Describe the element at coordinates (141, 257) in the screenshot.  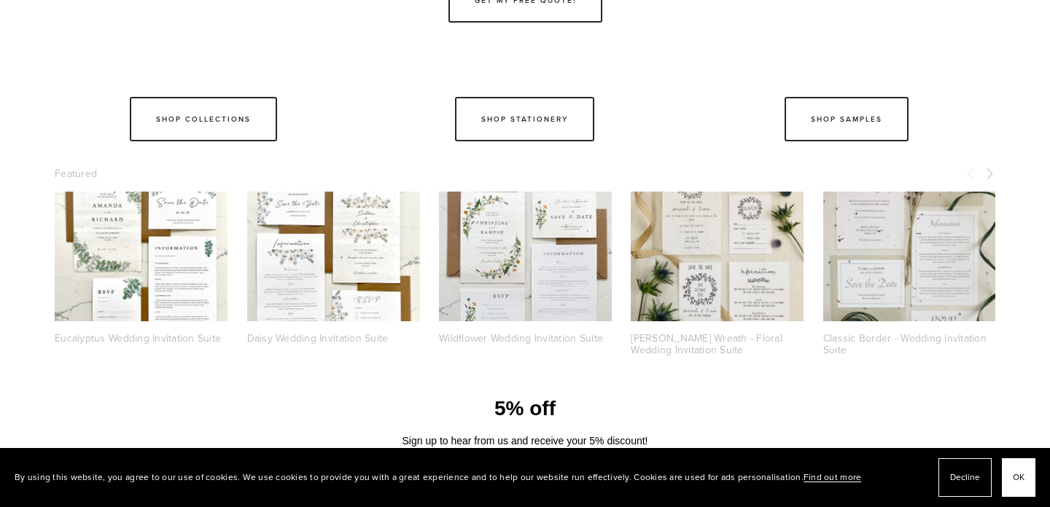
I see `a: IMG_5719.jpeg` at that location.